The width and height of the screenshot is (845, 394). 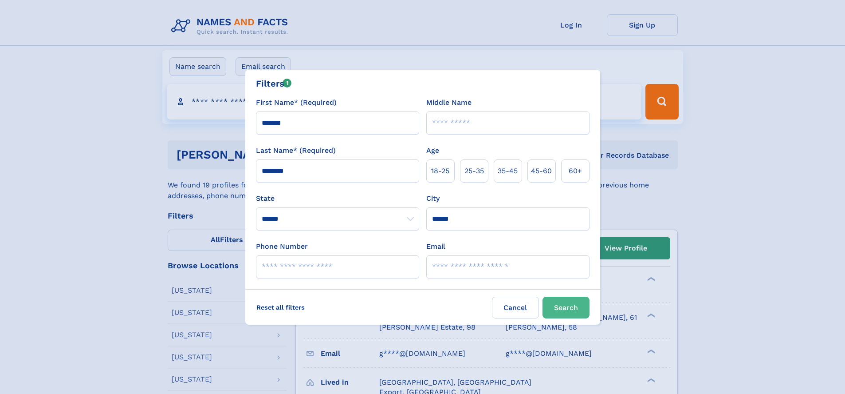 I want to click on div: Filters, so click(x=274, y=83).